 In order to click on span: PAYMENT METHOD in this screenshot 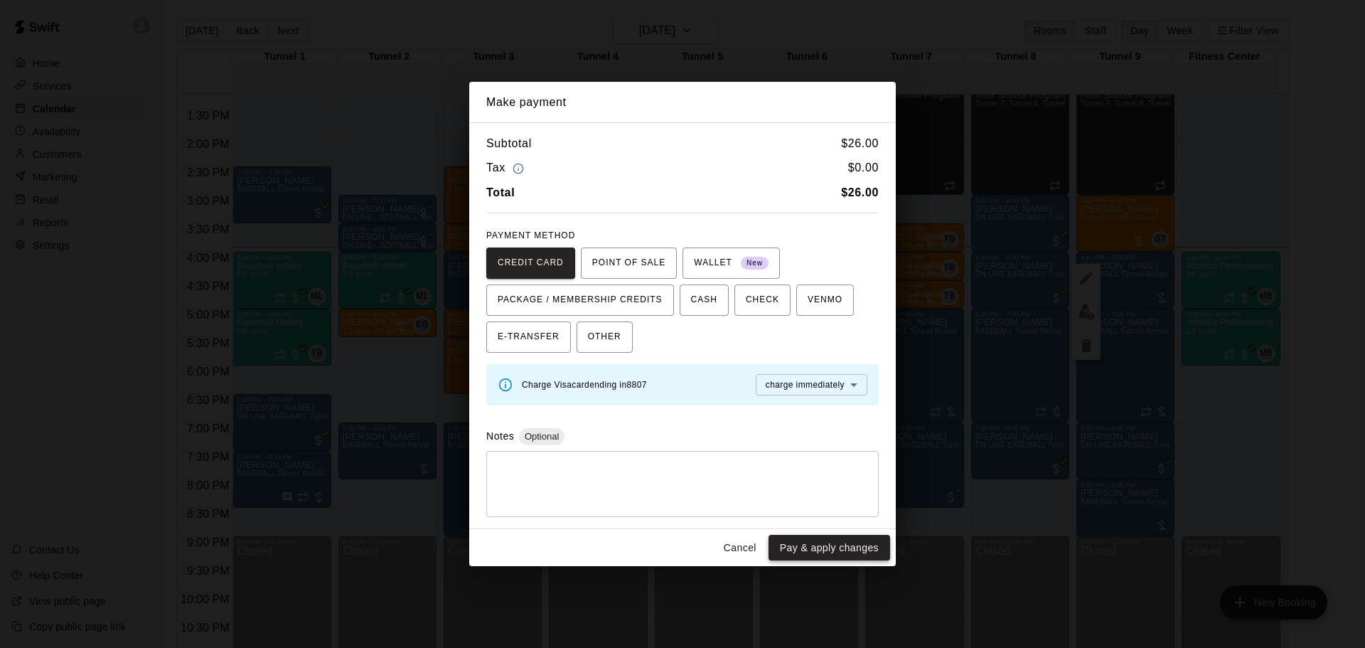, I will do `click(530, 235)`.